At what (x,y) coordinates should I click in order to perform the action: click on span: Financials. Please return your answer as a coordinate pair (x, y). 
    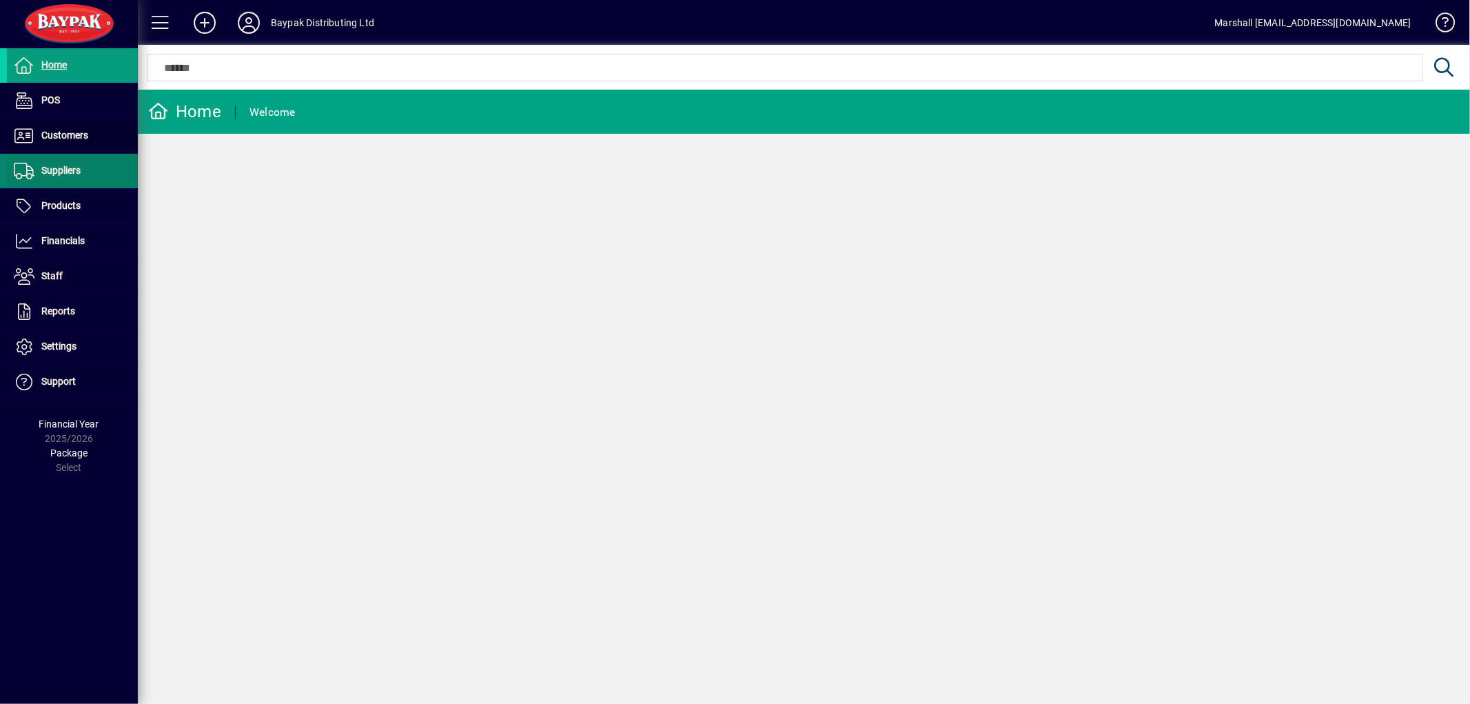
    Looking at the image, I should click on (63, 240).